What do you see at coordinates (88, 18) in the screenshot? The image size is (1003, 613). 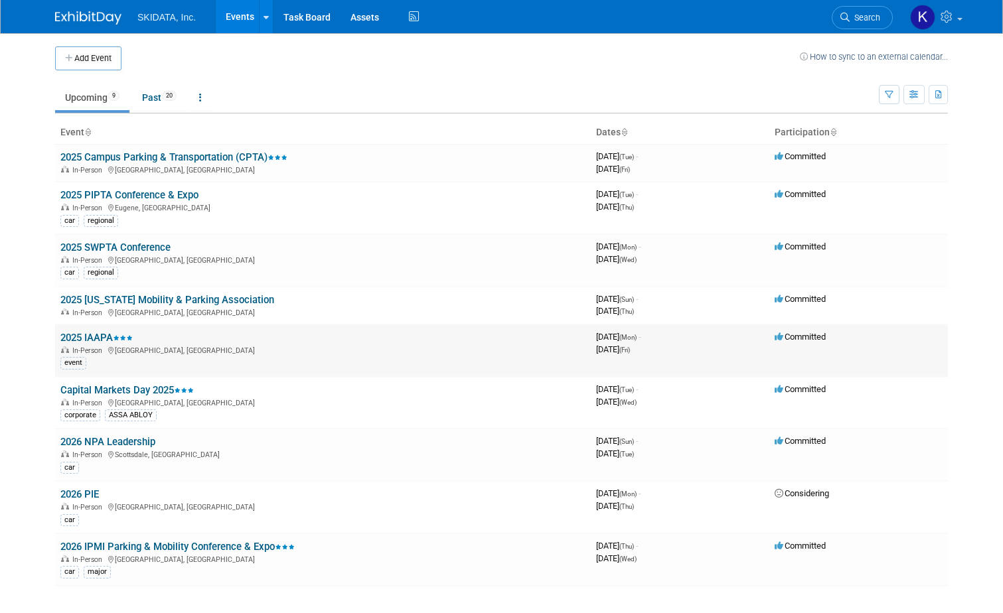 I see `img: ExhibitDay` at bounding box center [88, 18].